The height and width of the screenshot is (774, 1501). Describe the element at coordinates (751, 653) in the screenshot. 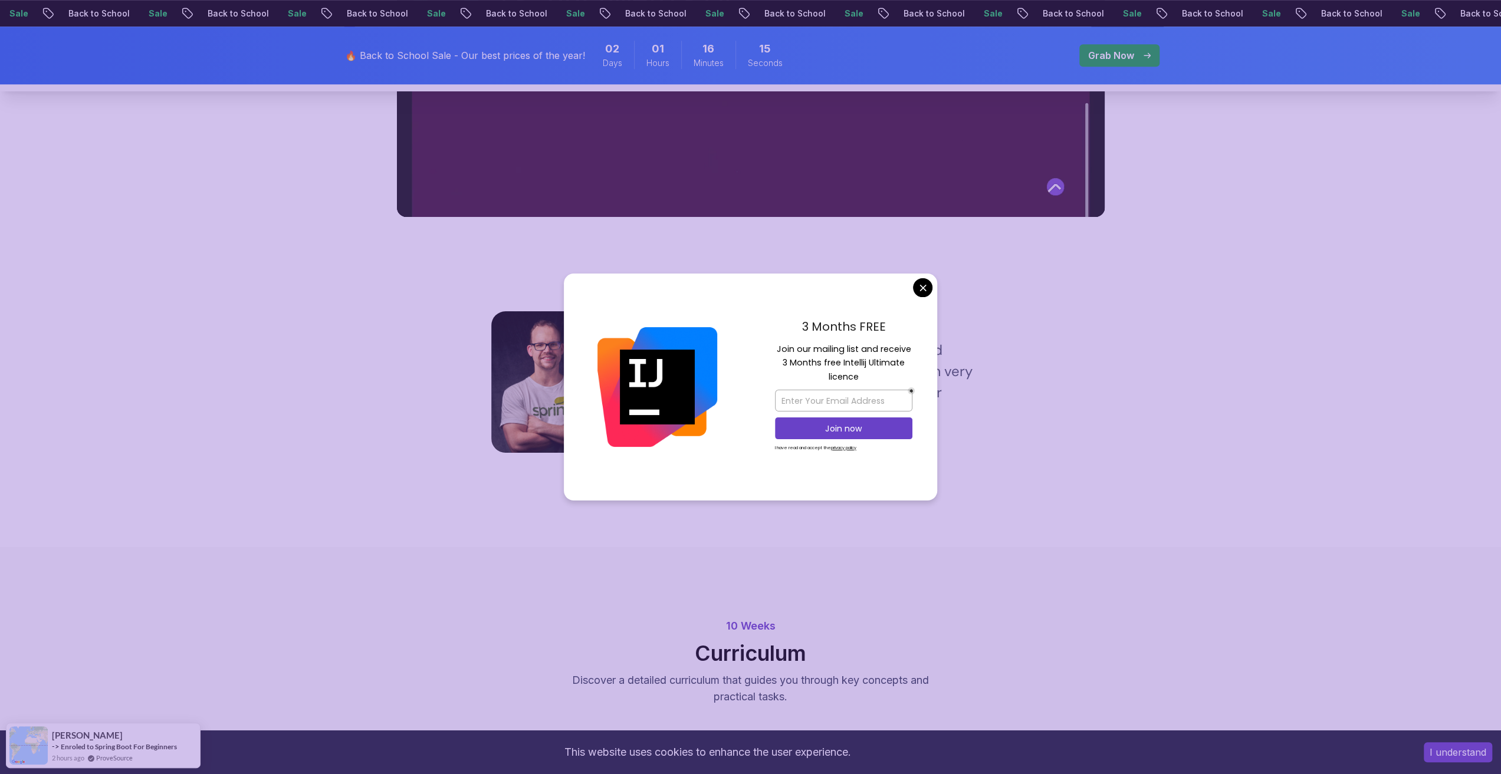

I see `h2: Curriculum` at that location.